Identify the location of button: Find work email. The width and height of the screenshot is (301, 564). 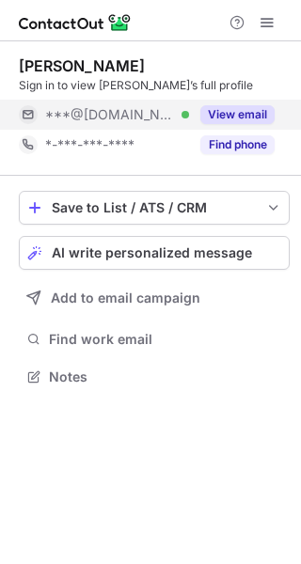
(154, 340).